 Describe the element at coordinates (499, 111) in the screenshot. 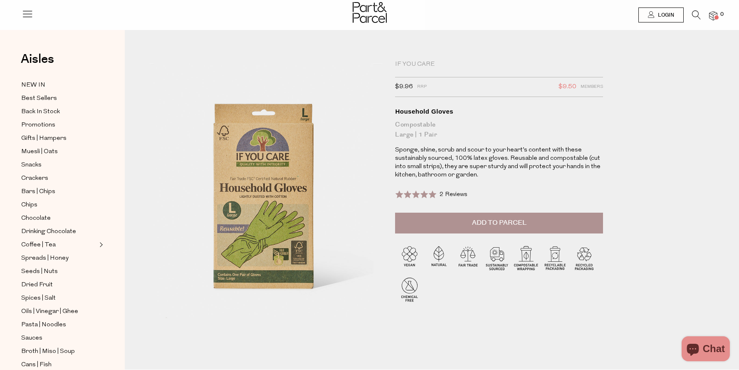

I see `div: Household Gloves` at that location.